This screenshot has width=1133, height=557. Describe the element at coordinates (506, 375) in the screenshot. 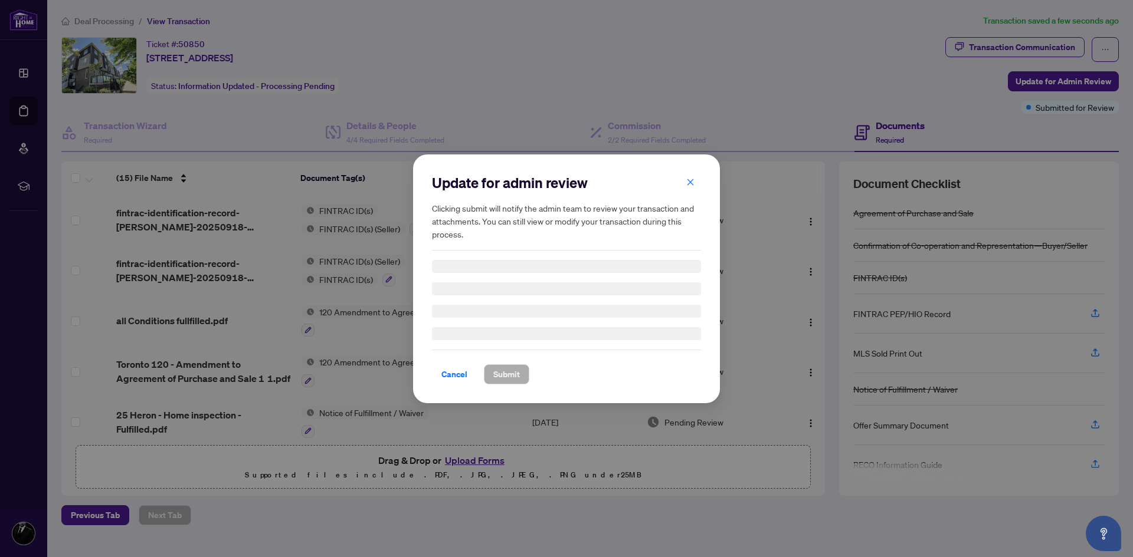

I see `button: Submit` at that location.